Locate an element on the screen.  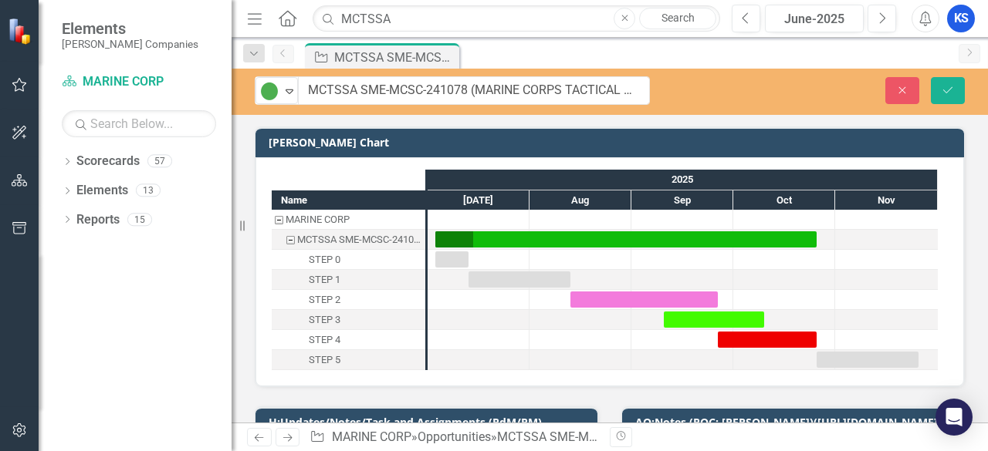
div: Jul is located at coordinates (478, 201).